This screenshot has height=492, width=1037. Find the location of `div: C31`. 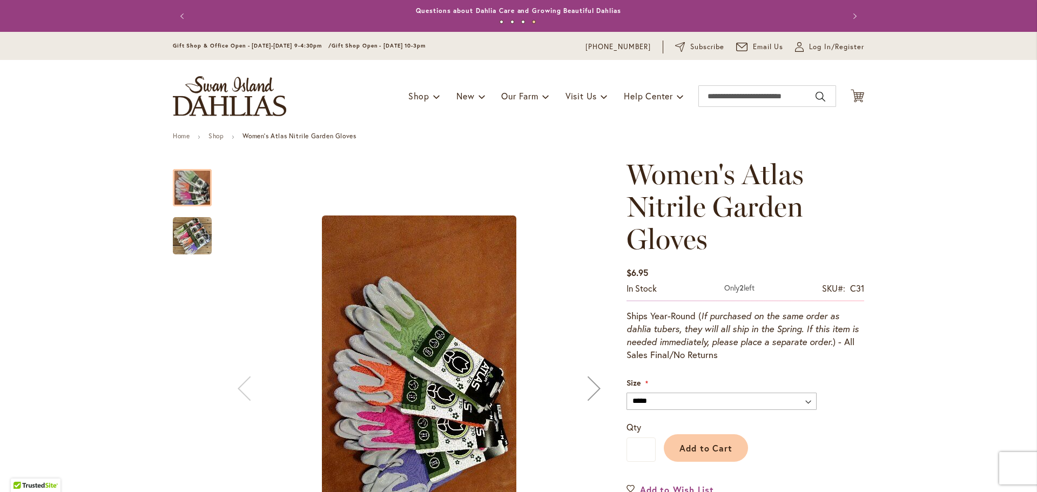

div: C31 is located at coordinates (857, 288).